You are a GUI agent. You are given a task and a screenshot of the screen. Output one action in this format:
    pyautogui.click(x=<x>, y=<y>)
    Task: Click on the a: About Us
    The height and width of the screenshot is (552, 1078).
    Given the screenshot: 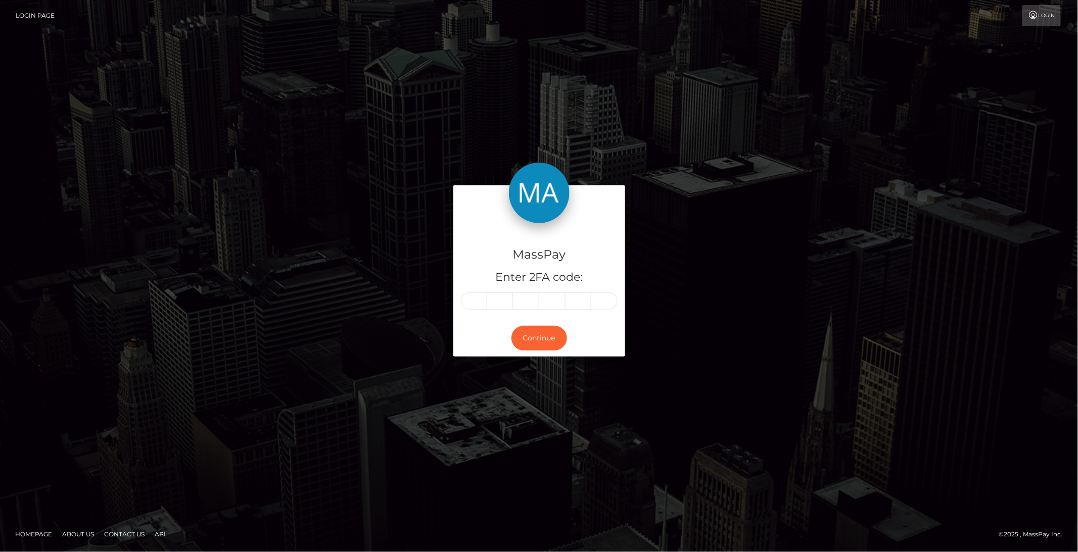 What is the action you would take?
    pyautogui.click(x=78, y=534)
    